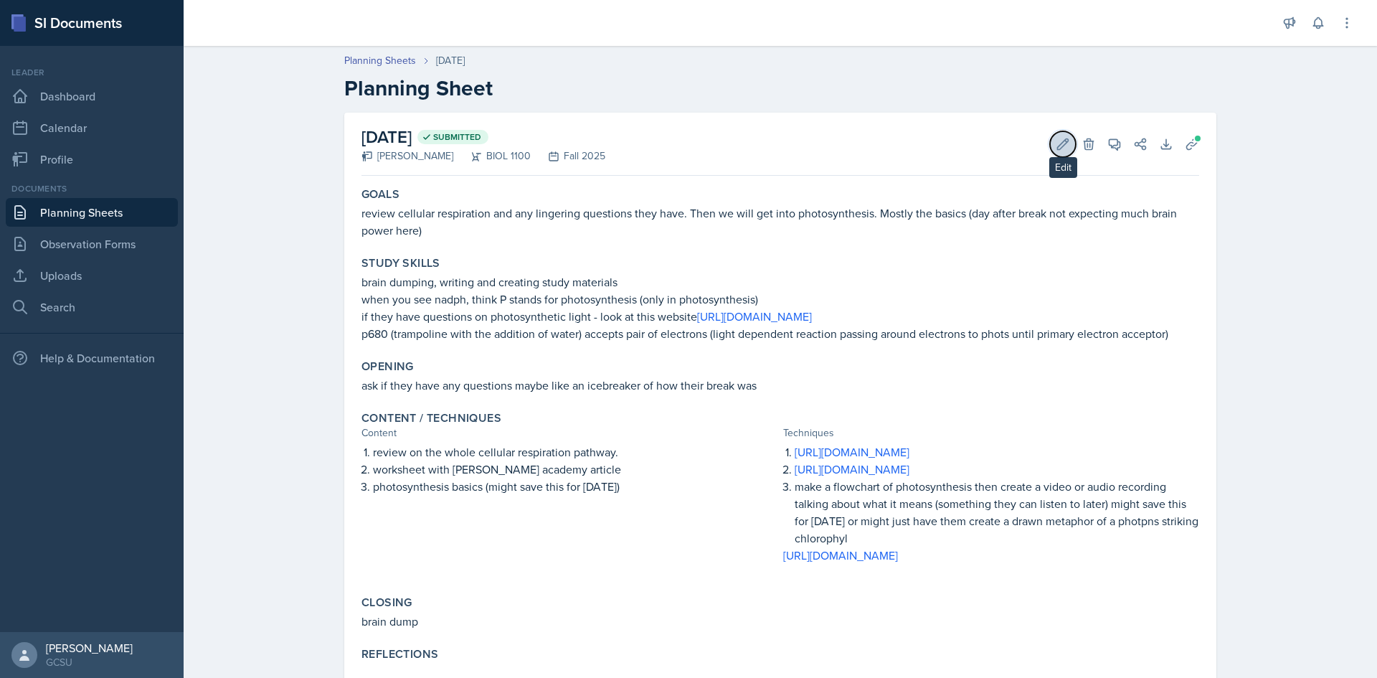  What do you see at coordinates (92, 128) in the screenshot?
I see `a: Calendar` at bounding box center [92, 128].